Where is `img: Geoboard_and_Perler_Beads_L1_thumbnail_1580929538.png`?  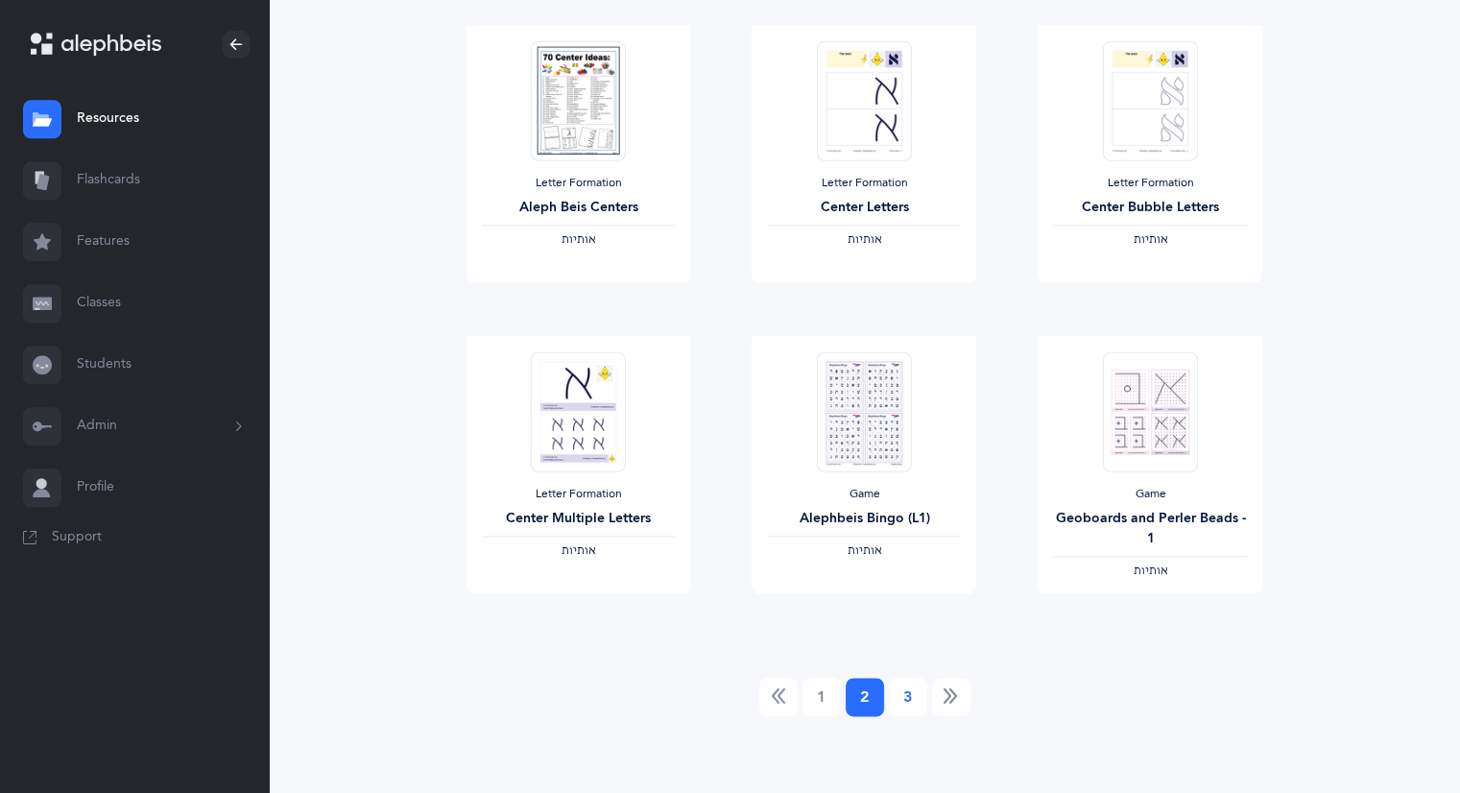
img: Geoboard_and_Perler_Beads_L1_thumbnail_1580929538.png is located at coordinates (1150, 411).